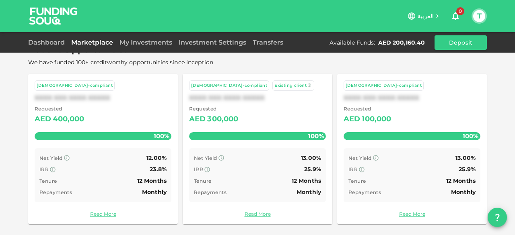 The image size is (515, 235). What do you see at coordinates (461, 43) in the screenshot?
I see `button: Deposit` at bounding box center [461, 43].